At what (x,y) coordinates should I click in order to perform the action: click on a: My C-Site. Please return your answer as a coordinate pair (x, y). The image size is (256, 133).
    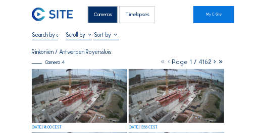
    Looking at the image, I should click on (213, 15).